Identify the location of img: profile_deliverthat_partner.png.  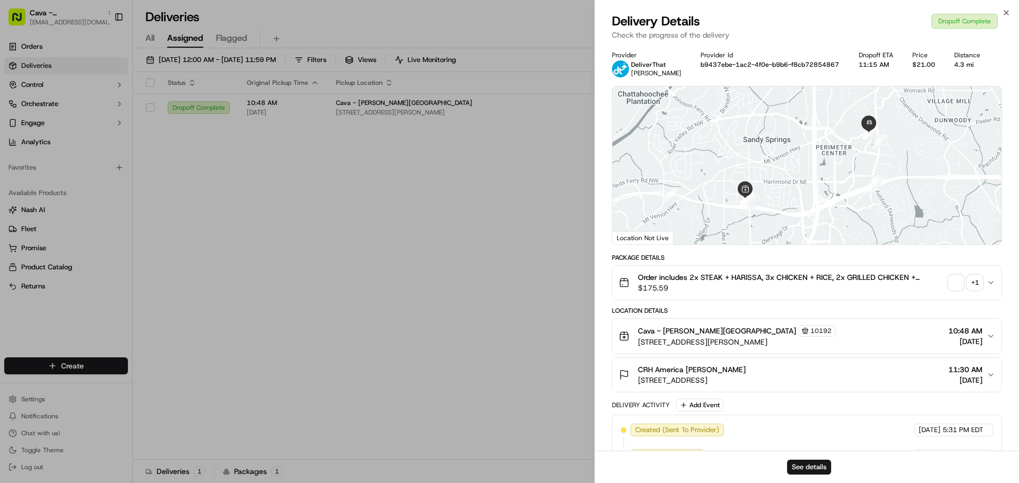
(620, 69).